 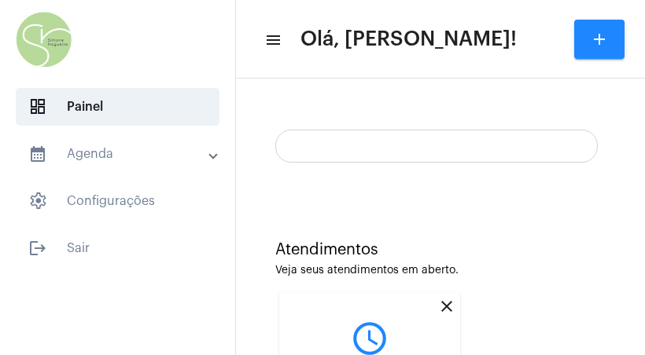 What do you see at coordinates (440, 271) in the screenshot?
I see `div: Veja seus atendimentos em aberto.` at bounding box center [440, 271].